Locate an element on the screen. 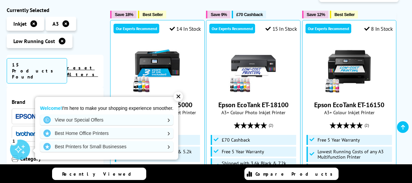  span: Recently Viewed is located at coordinates (100, 174).